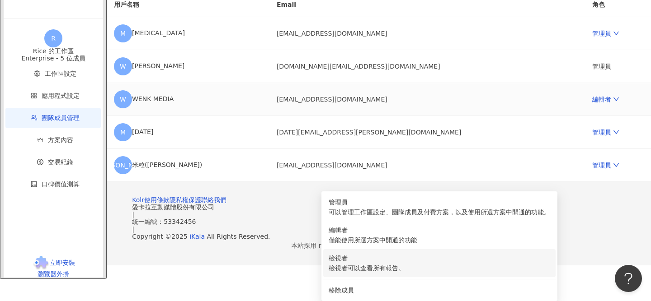 This screenshot has width=651, height=301. I want to click on div: 可以管理工作區設定、團隊成員及付費方案，以及使用所選方案中開通的功能。, so click(439, 212).